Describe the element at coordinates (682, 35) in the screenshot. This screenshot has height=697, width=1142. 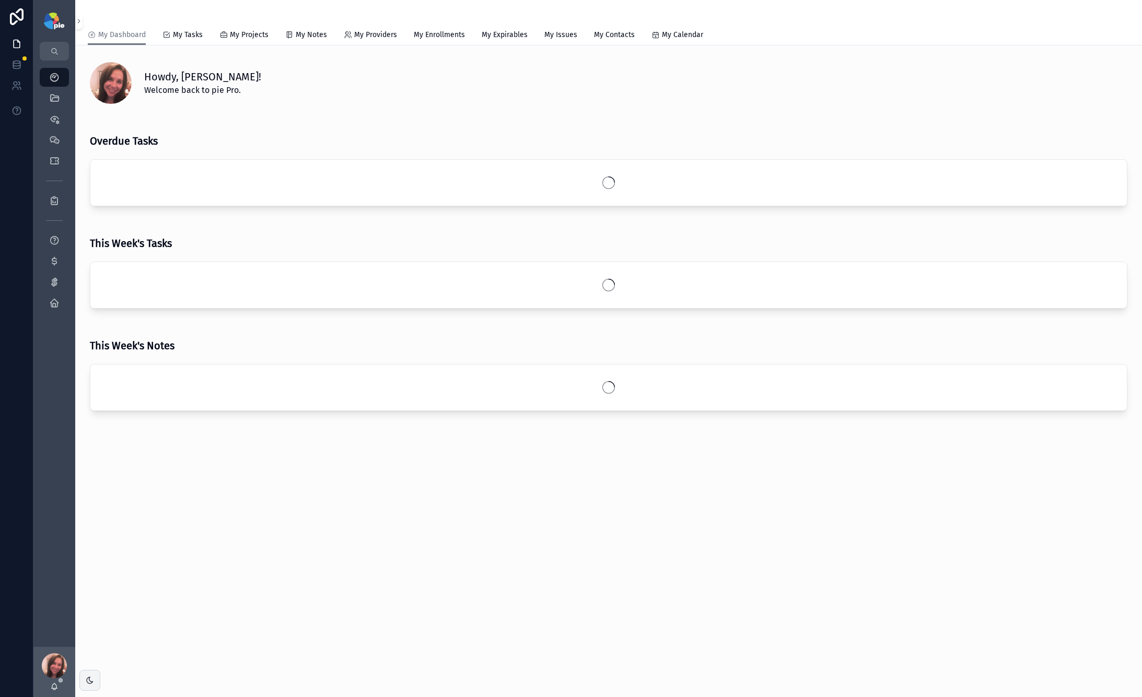
I see `span: My Calendar` at that location.